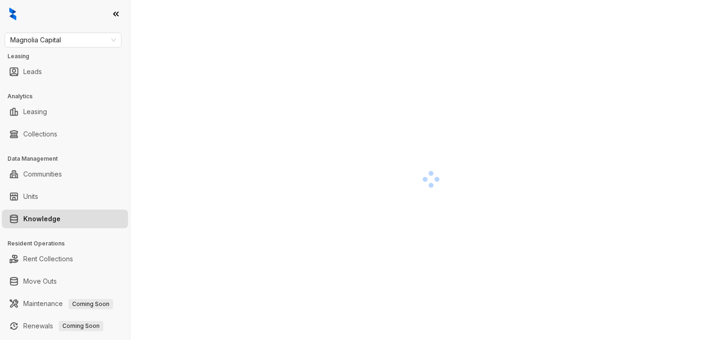 The width and height of the screenshot is (715, 340). Describe the element at coordinates (42, 174) in the screenshot. I see `a: Communities` at that location.